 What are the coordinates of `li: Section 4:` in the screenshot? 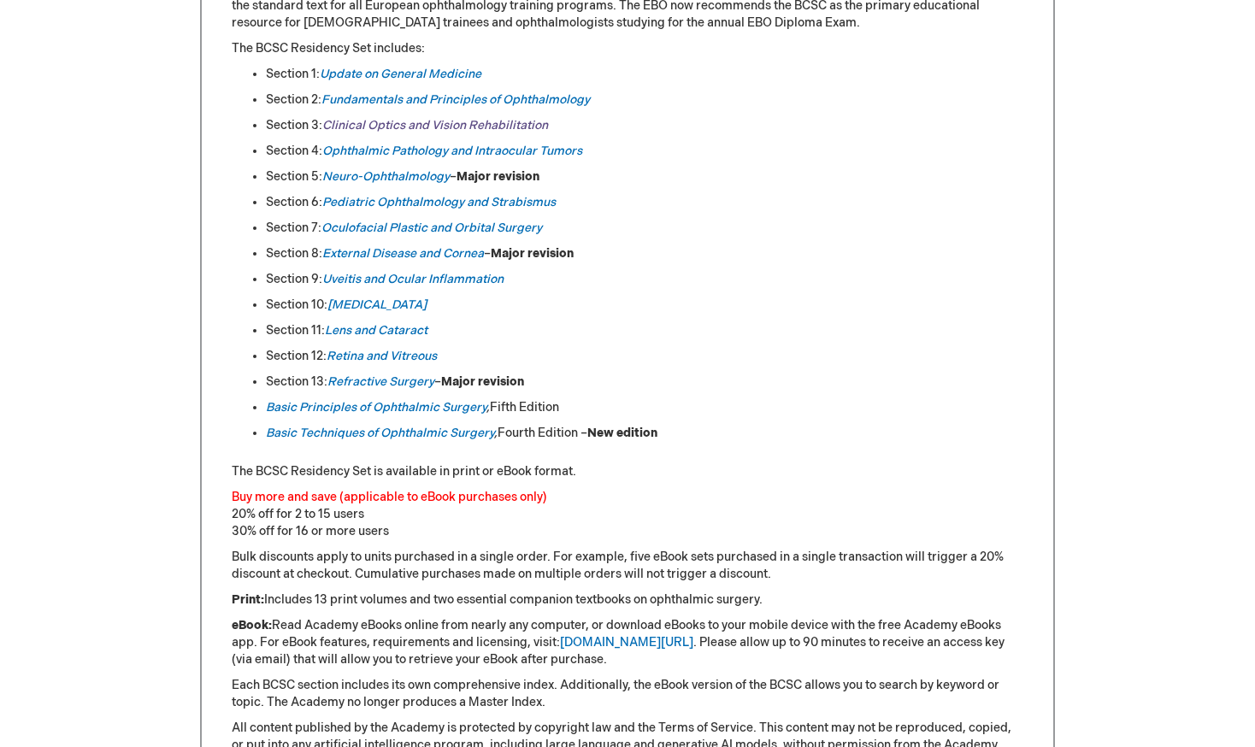 It's located at (645, 151).